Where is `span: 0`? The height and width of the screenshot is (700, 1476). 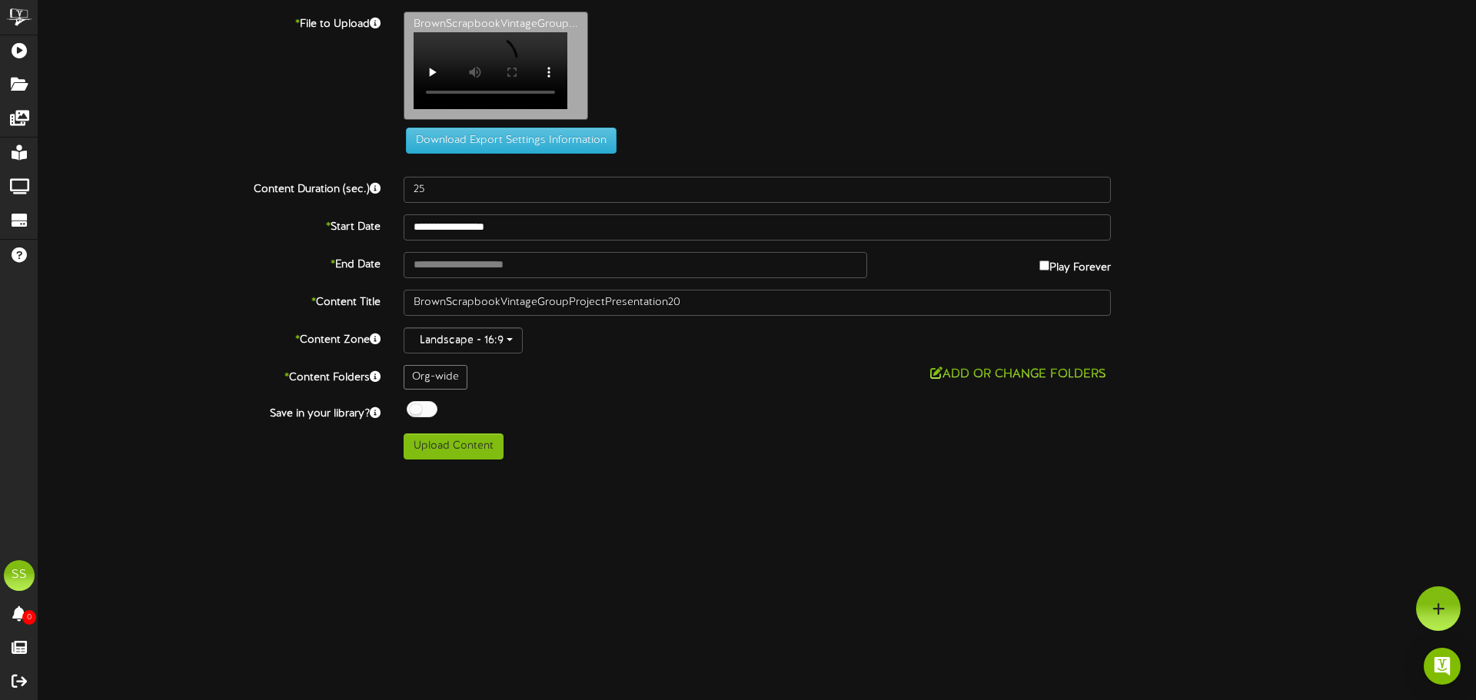
span: 0 is located at coordinates (29, 617).